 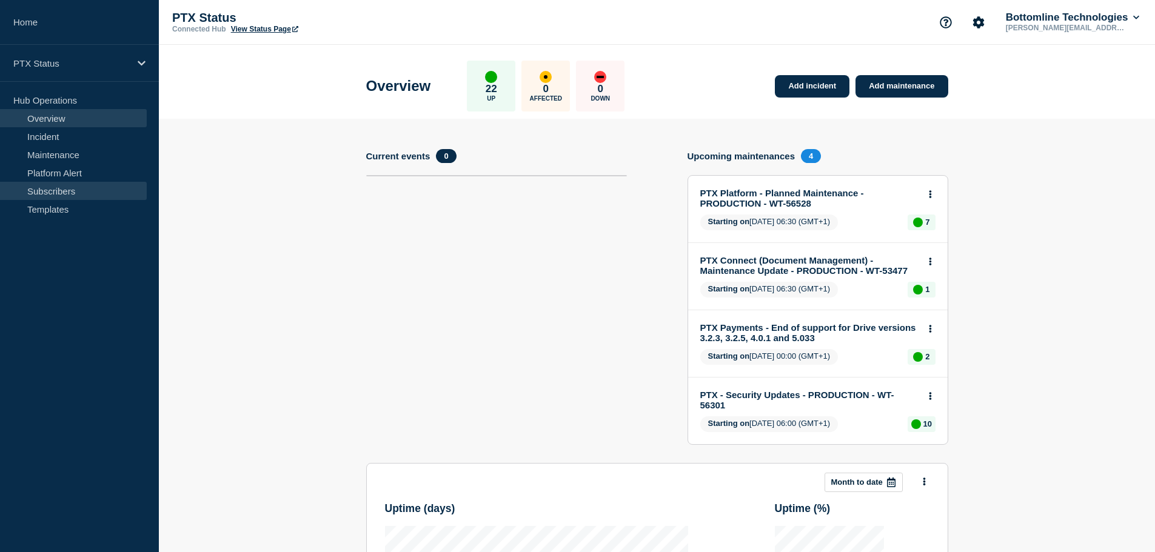 I want to click on p: 10, so click(x=928, y=424).